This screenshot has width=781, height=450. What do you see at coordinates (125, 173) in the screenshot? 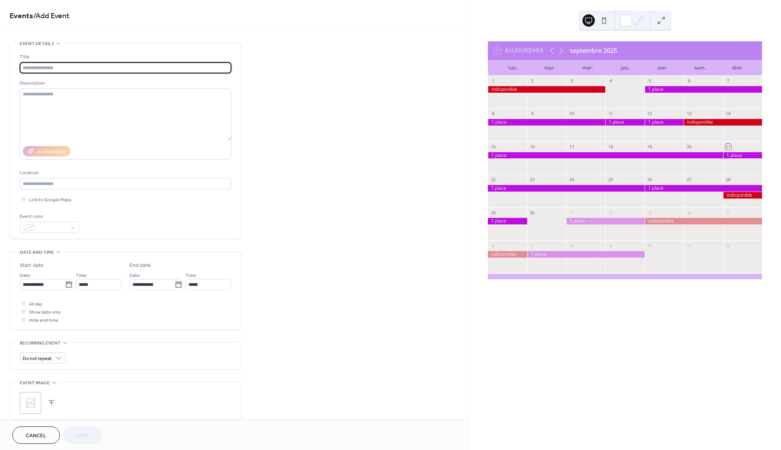
I see `div: Location` at bounding box center [125, 173].